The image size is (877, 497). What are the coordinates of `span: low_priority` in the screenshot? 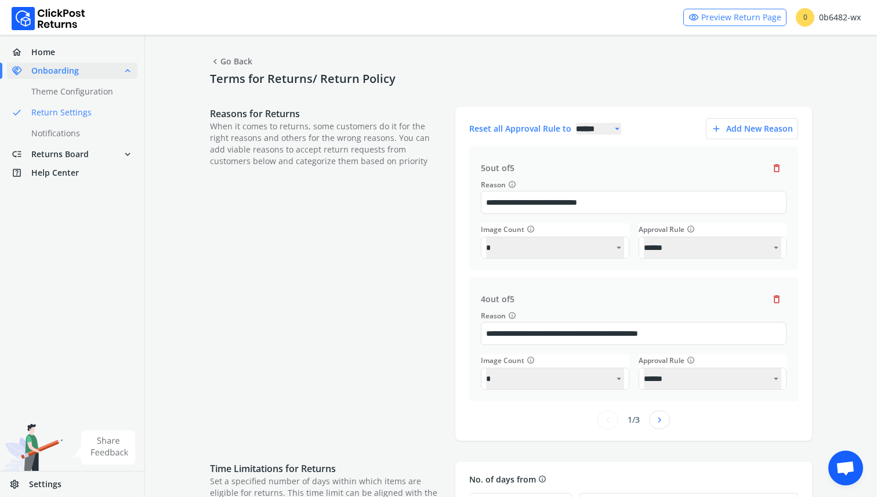 It's located at (21, 154).